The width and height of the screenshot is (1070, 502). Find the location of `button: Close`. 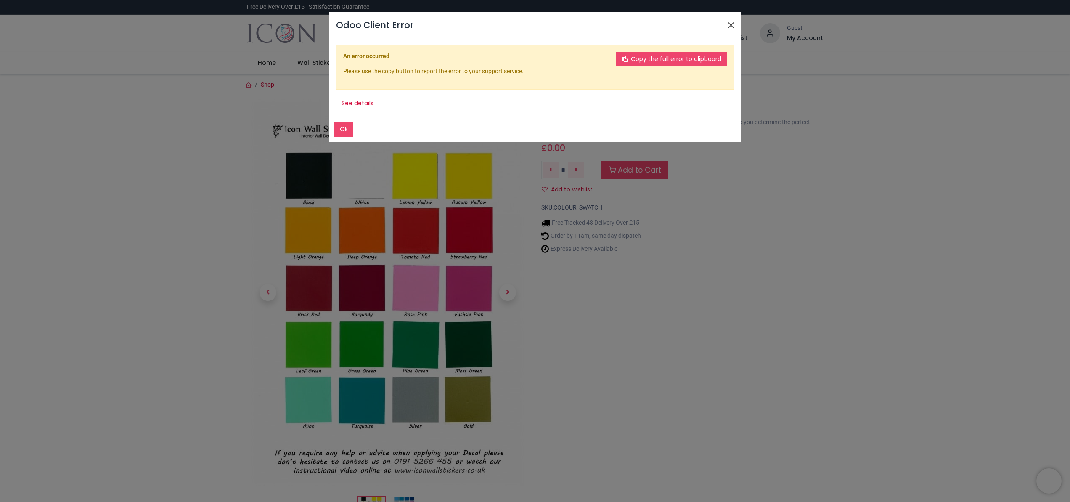

button: Close is located at coordinates (731, 25).